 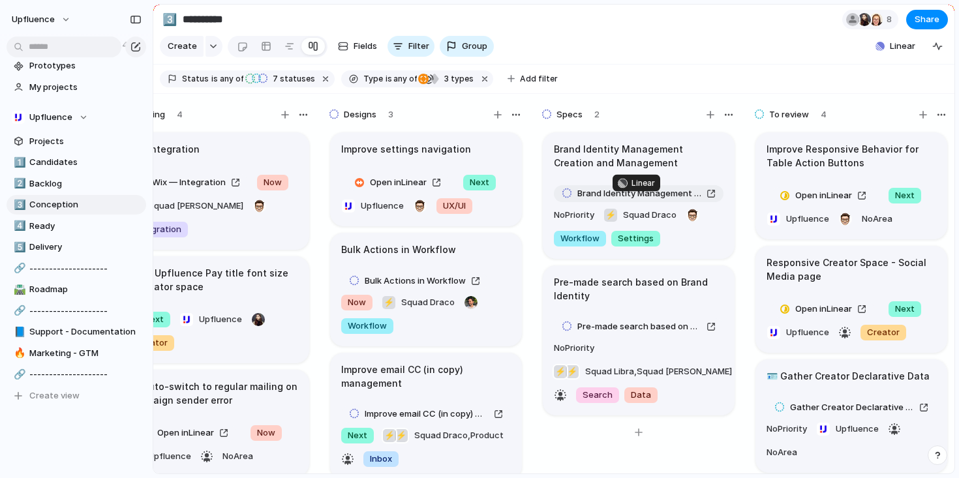 I want to click on button: UX/UI, so click(x=454, y=206).